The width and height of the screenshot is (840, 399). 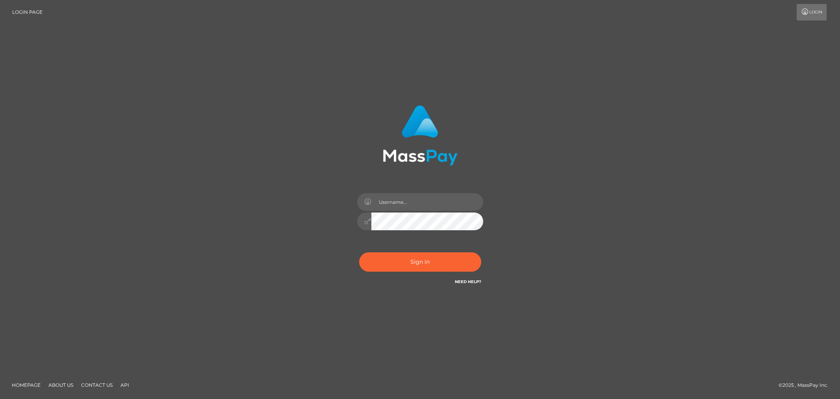 I want to click on a: Need Help?, so click(x=468, y=281).